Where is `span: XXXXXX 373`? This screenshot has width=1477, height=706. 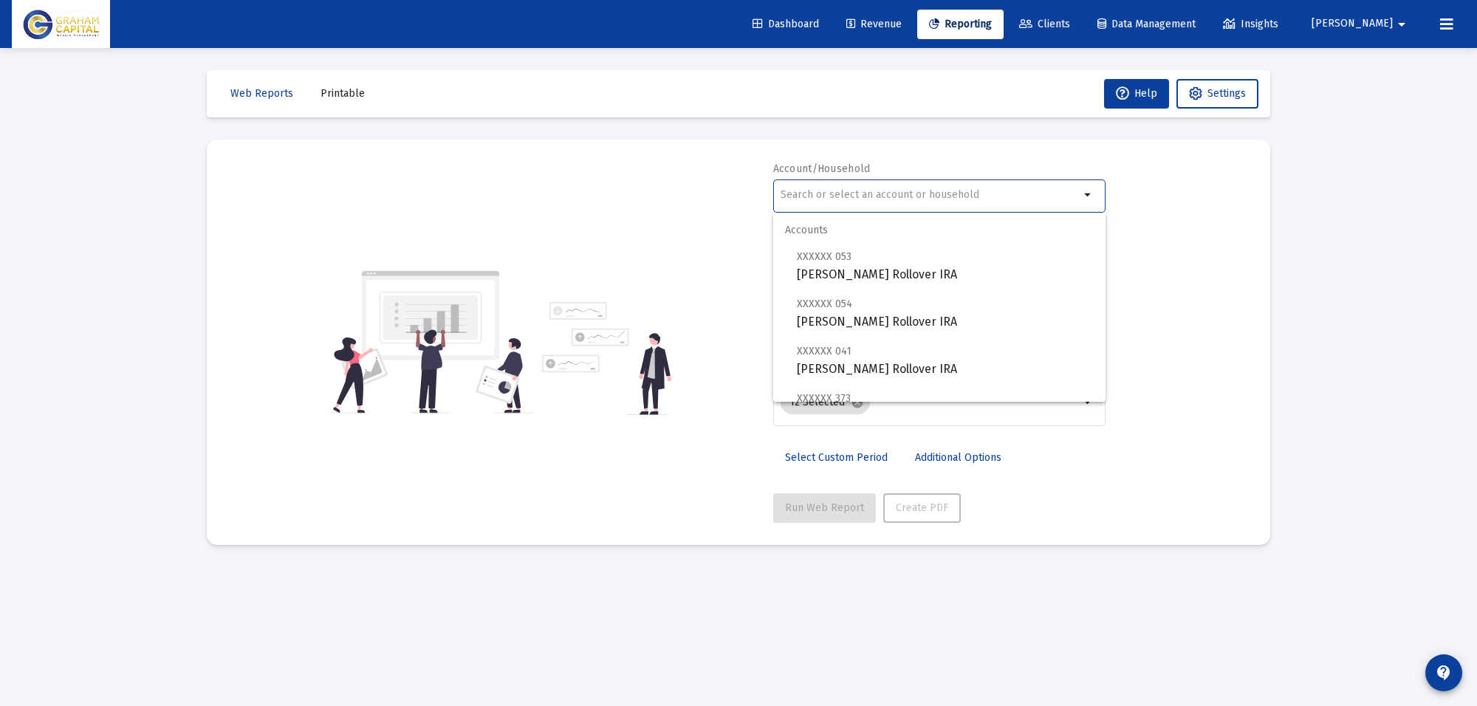
span: XXXXXX 373 is located at coordinates (824, 398).